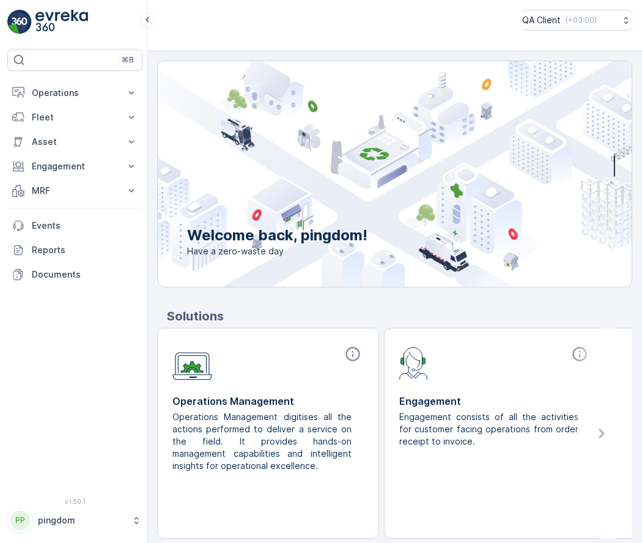 The image size is (642, 543). What do you see at coordinates (75, 117) in the screenshot?
I see `button: Fleet` at bounding box center [75, 117].